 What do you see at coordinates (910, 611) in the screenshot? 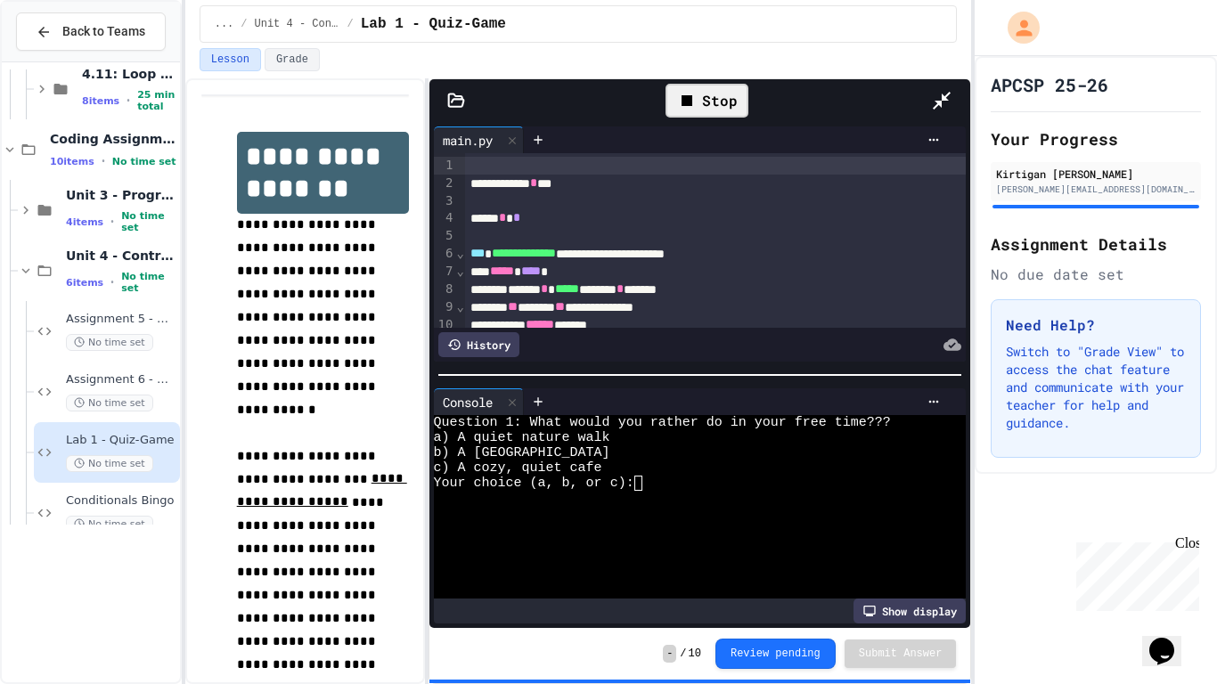
I see `div: Show display` at bounding box center [910, 611].